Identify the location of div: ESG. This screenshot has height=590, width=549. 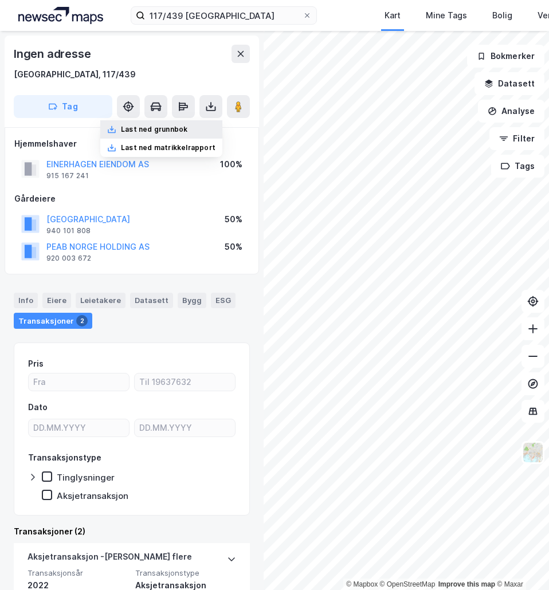
(223, 300).